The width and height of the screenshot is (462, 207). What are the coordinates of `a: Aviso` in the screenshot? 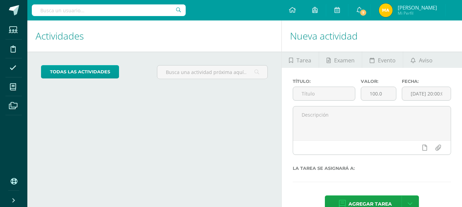 It's located at (421, 60).